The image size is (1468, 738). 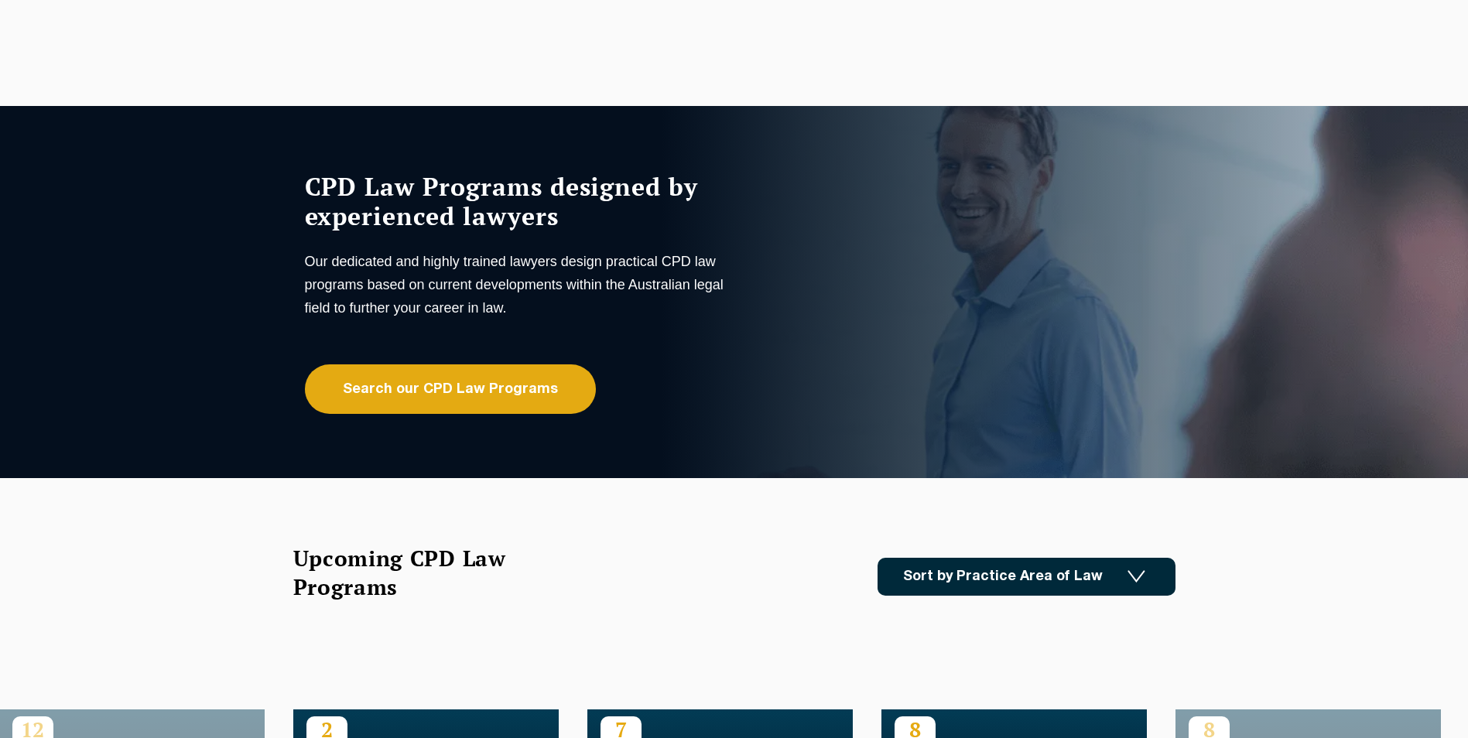 I want to click on h1: CPD Law Programs designed by experienced lawyers, so click(x=518, y=201).